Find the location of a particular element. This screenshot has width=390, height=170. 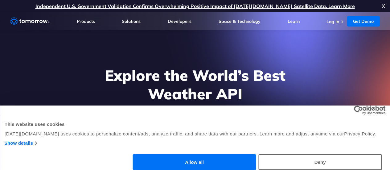

h1: Explore the World’s Best Weather API is located at coordinates (195, 84).